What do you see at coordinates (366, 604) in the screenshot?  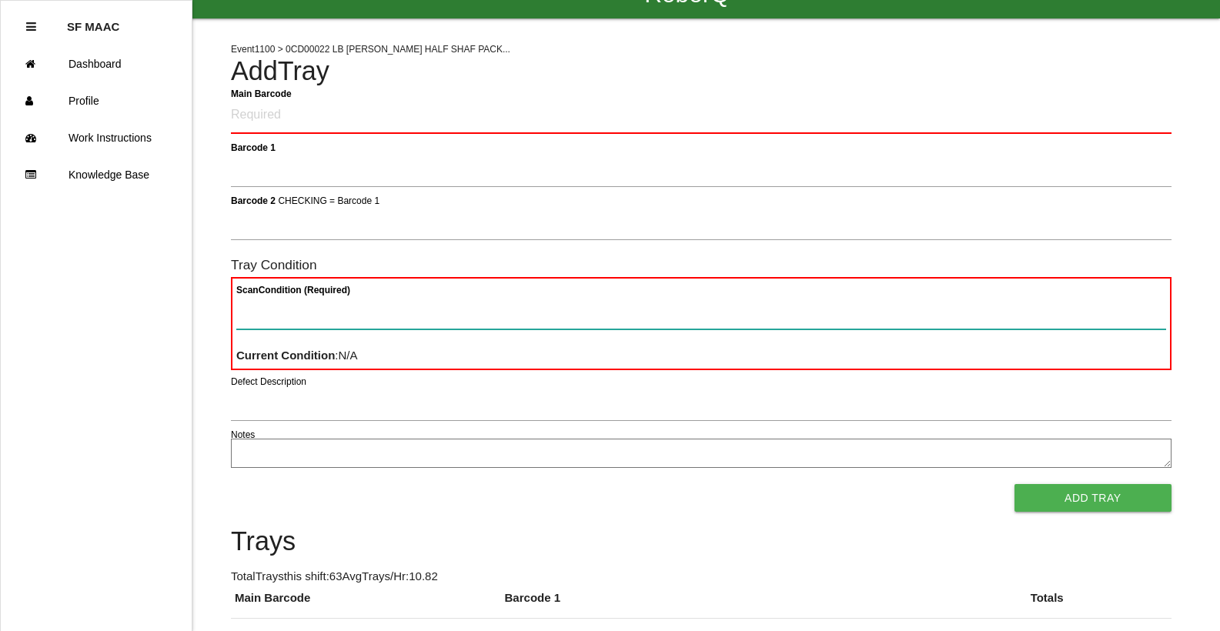 I see `th: Main Barcode` at bounding box center [366, 604].